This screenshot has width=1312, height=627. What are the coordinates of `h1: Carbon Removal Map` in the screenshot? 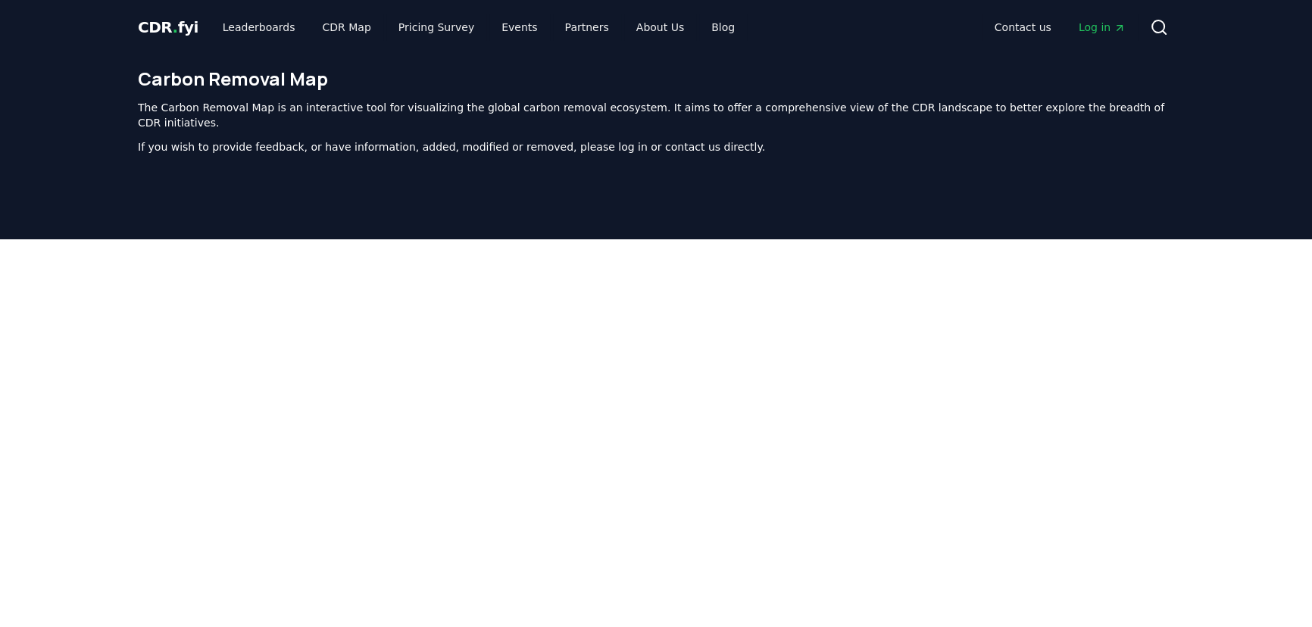 It's located at (656, 79).